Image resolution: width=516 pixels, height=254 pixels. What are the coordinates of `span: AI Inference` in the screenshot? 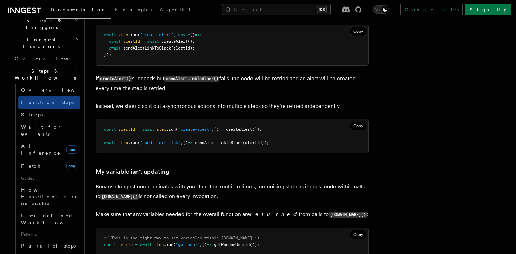 It's located at (41, 149).